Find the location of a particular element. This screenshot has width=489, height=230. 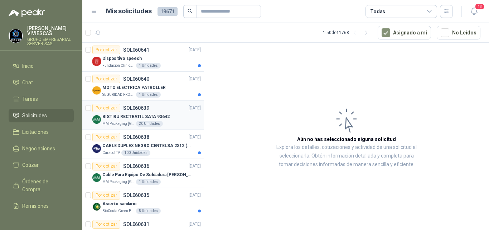

p: SOL060639 is located at coordinates (136, 108).